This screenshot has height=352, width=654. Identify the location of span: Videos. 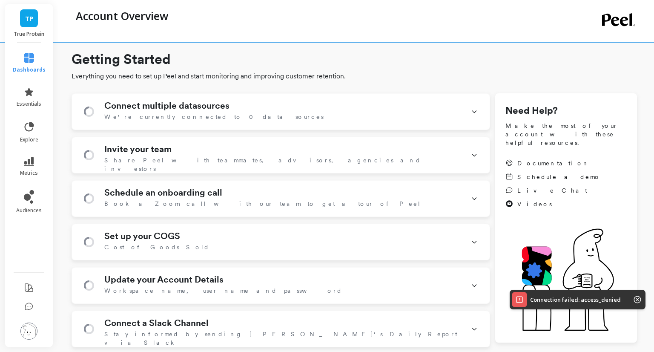
(534, 204).